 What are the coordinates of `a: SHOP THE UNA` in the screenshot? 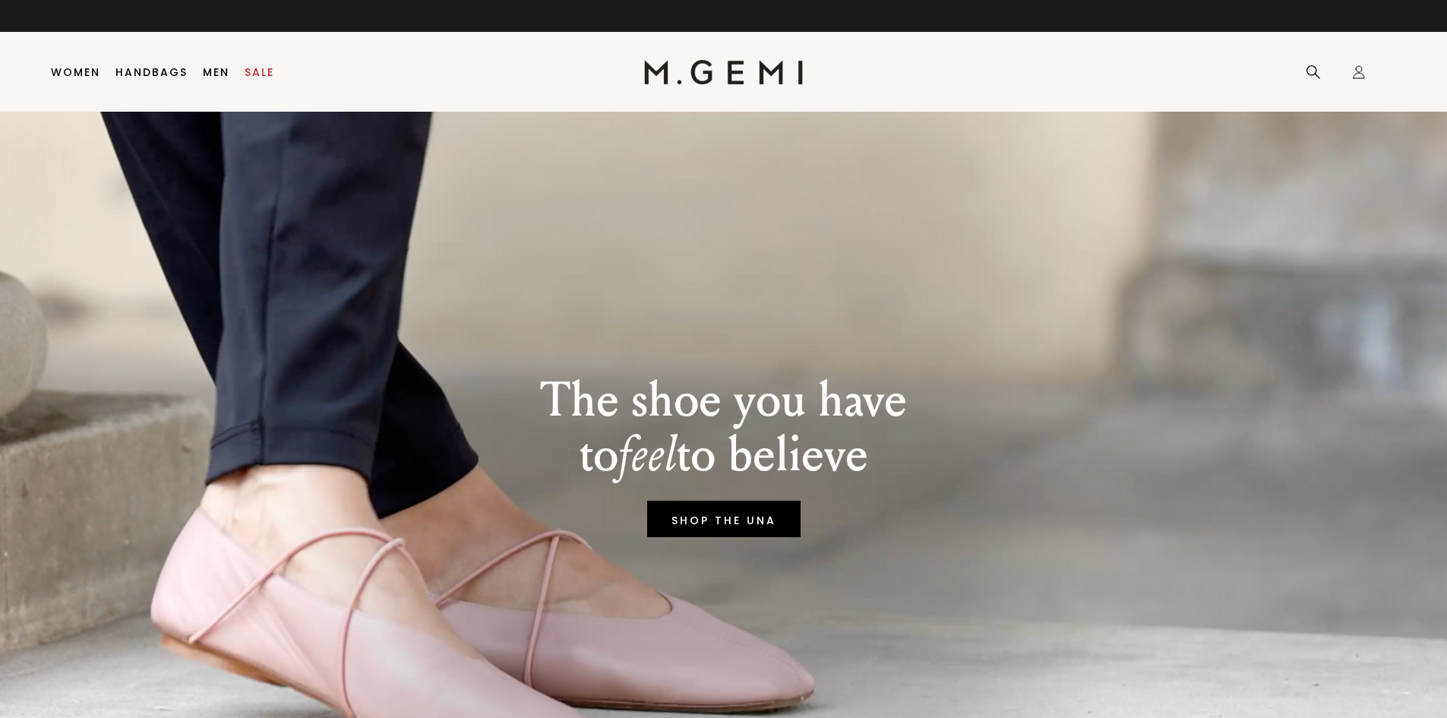 It's located at (724, 519).